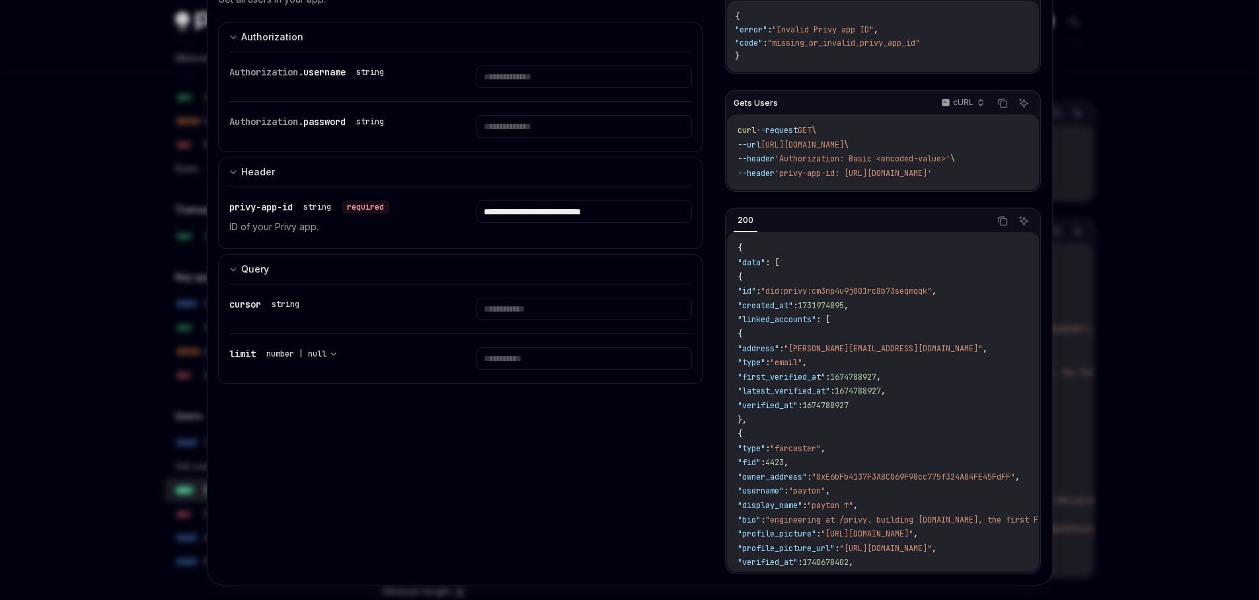 The height and width of the screenshot is (600, 1259). I want to click on span: "first_verified_at", so click(781, 377).